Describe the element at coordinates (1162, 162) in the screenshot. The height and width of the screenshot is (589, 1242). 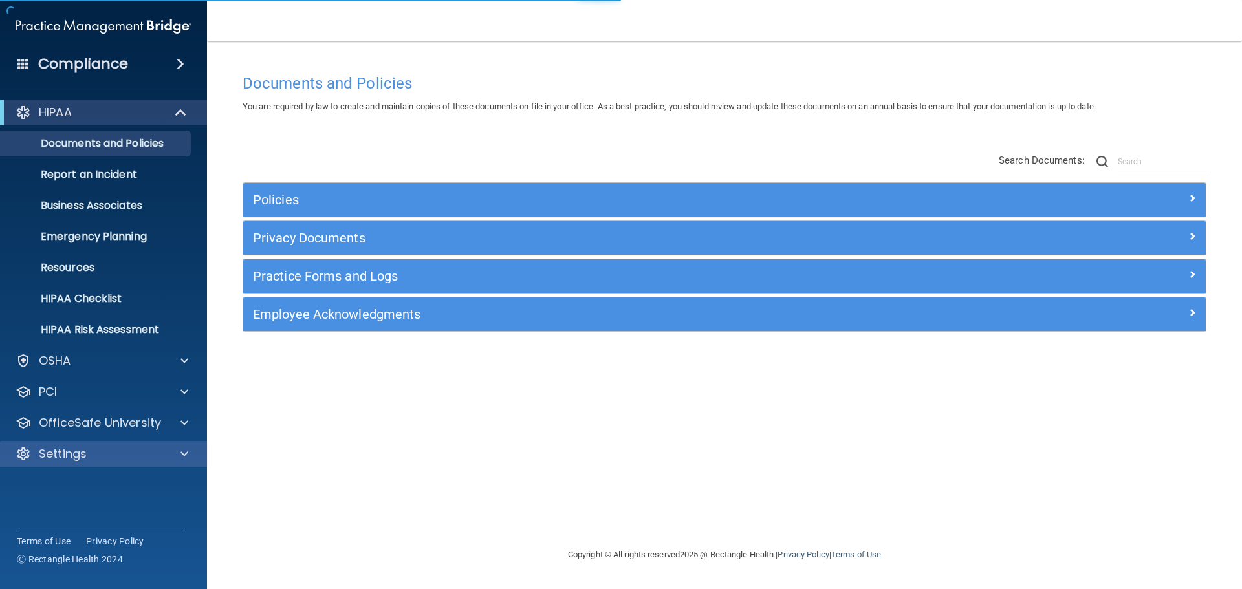
I see `input: Search` at that location.